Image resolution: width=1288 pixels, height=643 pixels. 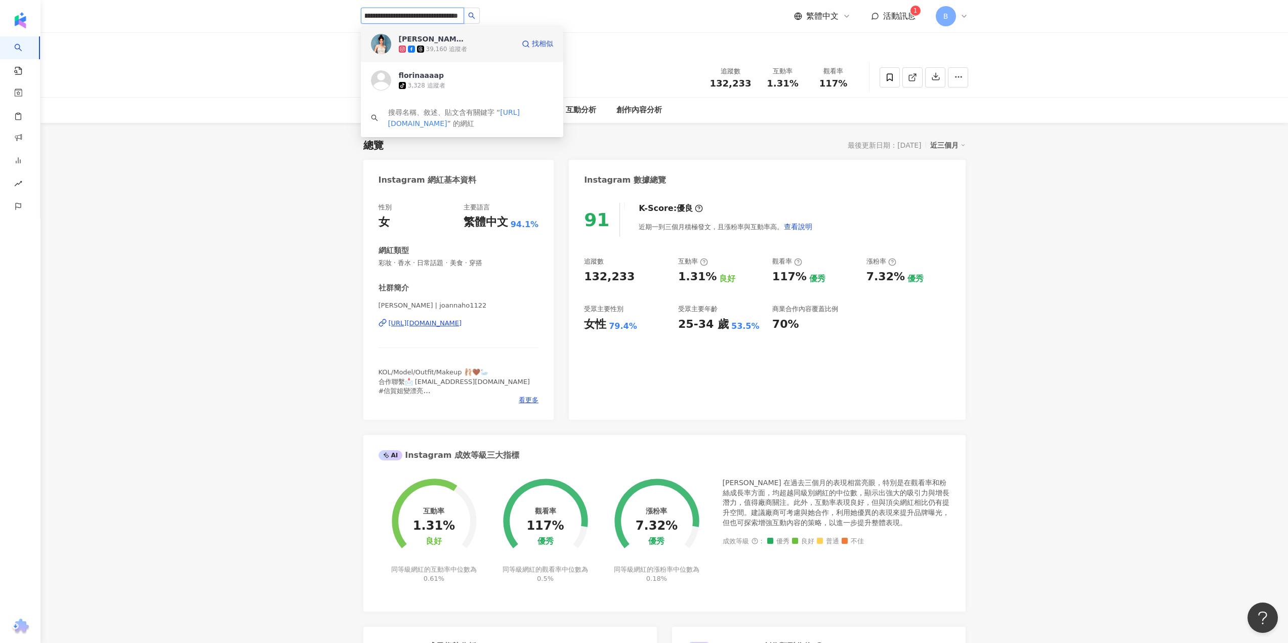 What do you see at coordinates (545, 575) in the screenshot?
I see `div: 同等級網紅的觀看率中位數為` at bounding box center [545, 575].